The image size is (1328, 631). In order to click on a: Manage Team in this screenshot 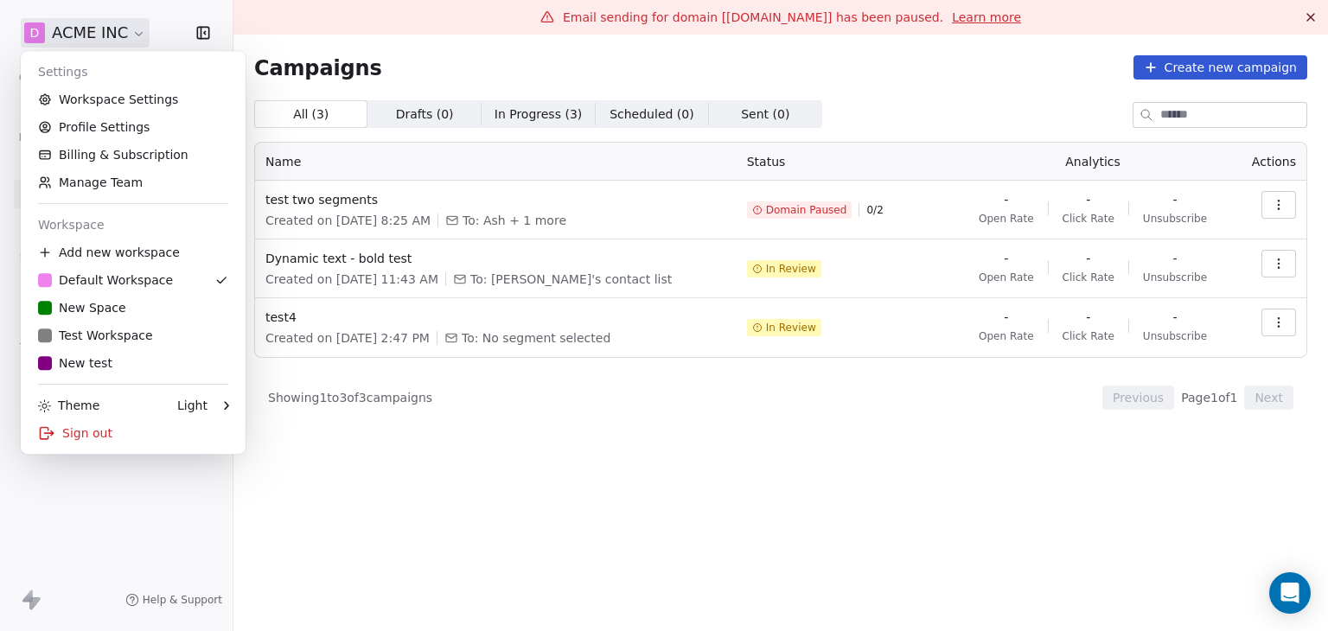, I will do `click(133, 182)`.